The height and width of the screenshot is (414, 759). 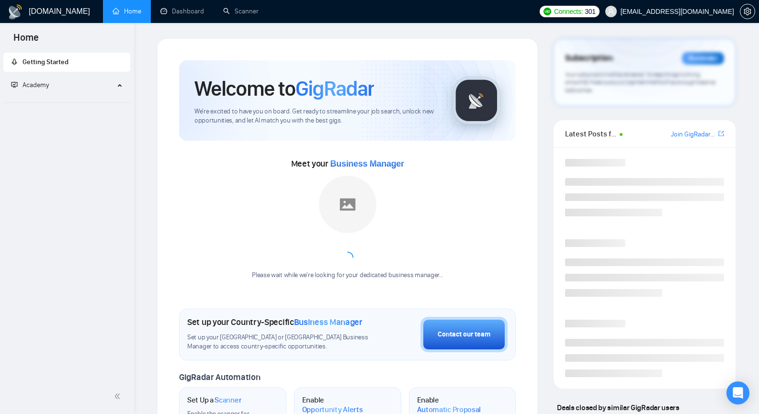 I want to click on li: Academy Homepage, so click(x=67, y=102).